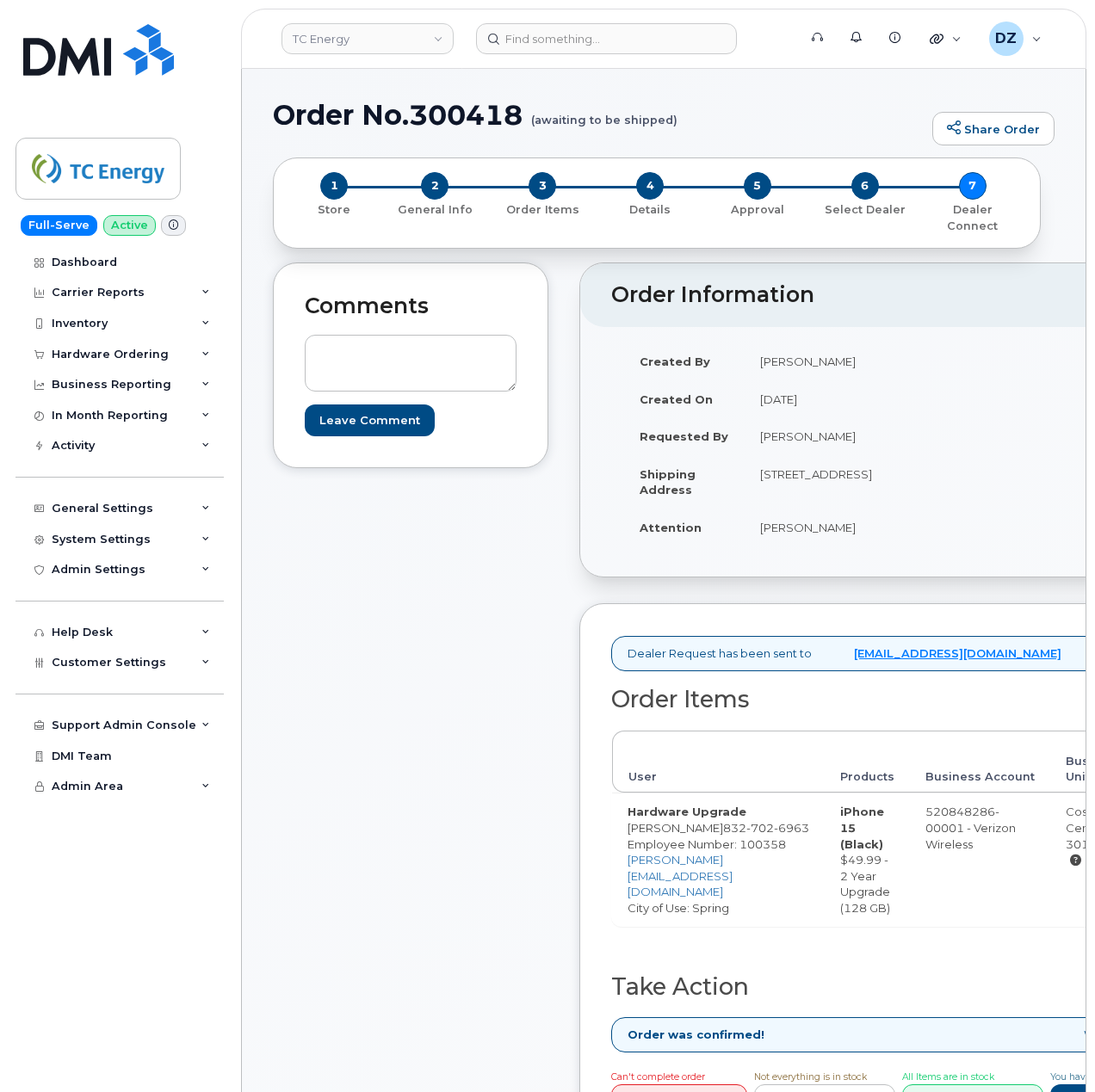  What do you see at coordinates (650, 210) in the screenshot?
I see `p: Details` at bounding box center [650, 210].